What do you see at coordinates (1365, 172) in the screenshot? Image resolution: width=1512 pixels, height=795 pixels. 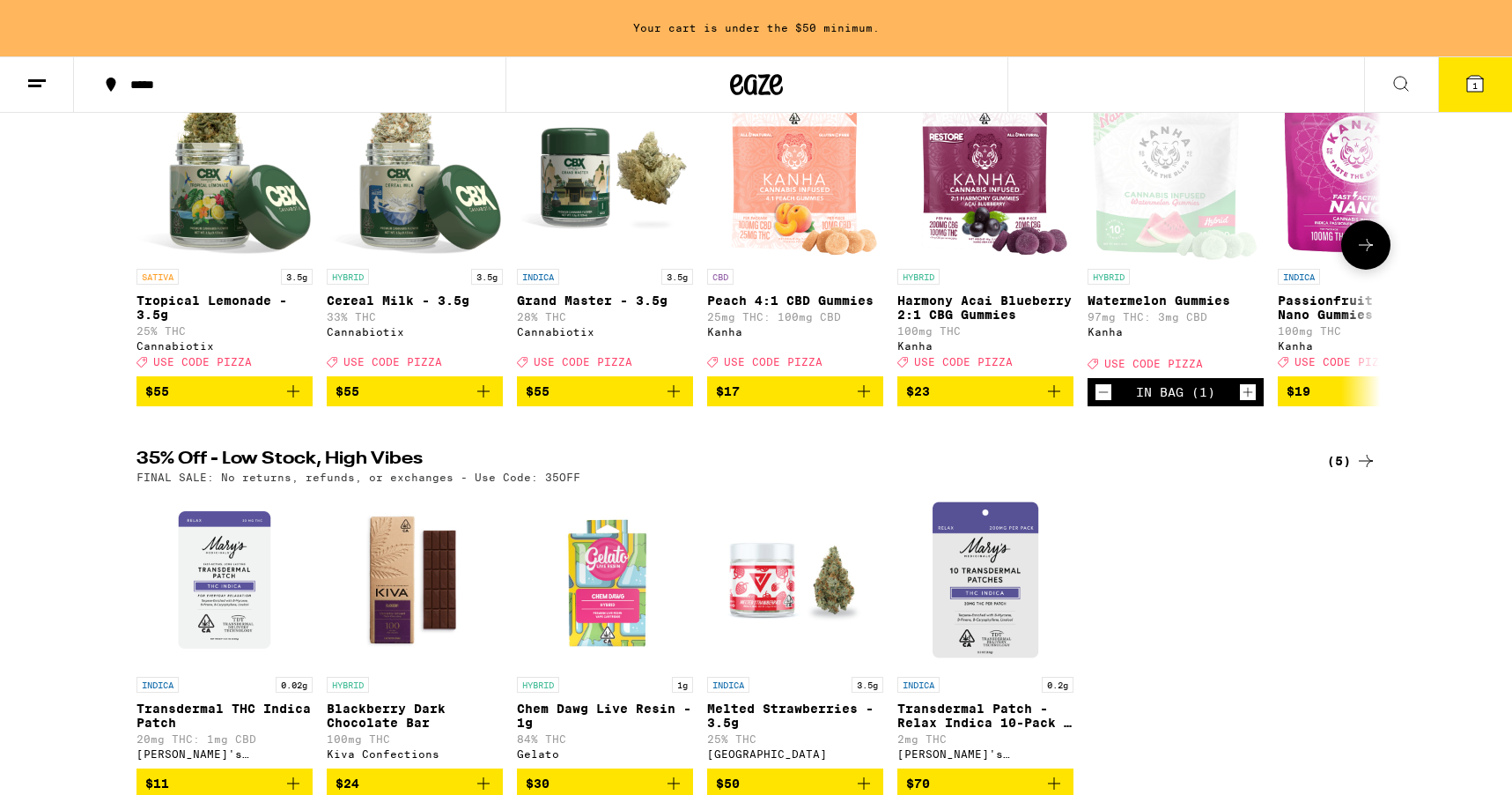 I see `img: Kanha - Passionfruit Paradise Nano Gummies` at bounding box center [1365, 172].